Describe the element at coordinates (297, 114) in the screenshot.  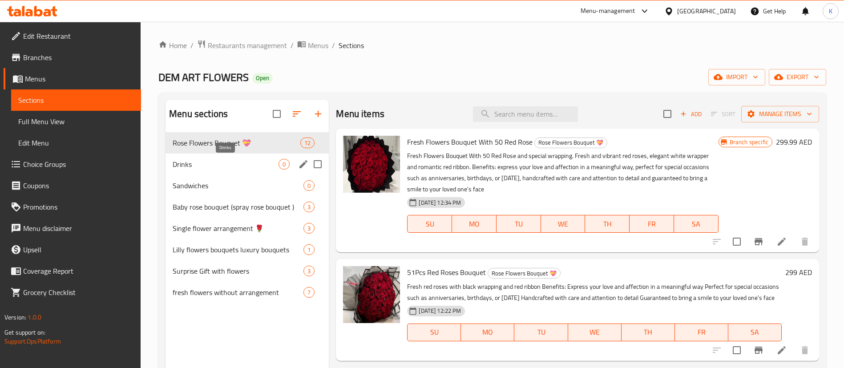
I see `span: Sort sections` at that location.